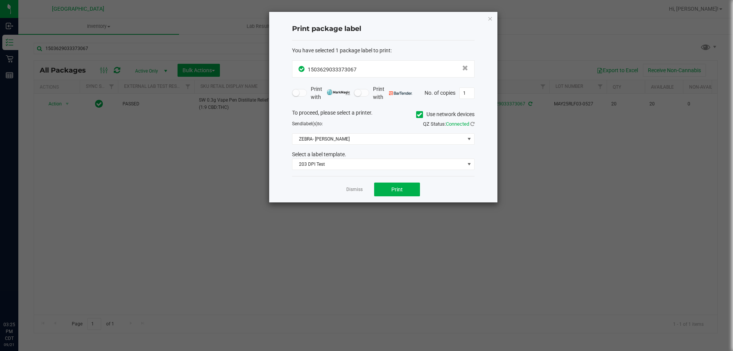 The image size is (733, 351). What do you see at coordinates (383, 114) in the screenshot?
I see `div: To proceed, please select a printer.` at bounding box center [383, 114].